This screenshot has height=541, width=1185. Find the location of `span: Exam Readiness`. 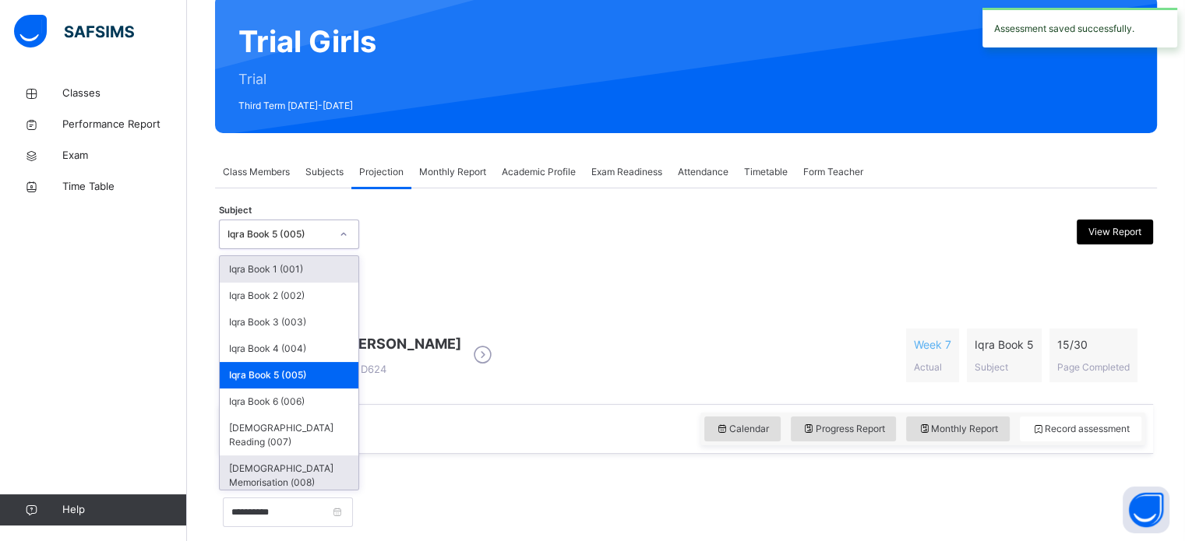

span: Exam Readiness is located at coordinates (626, 172).